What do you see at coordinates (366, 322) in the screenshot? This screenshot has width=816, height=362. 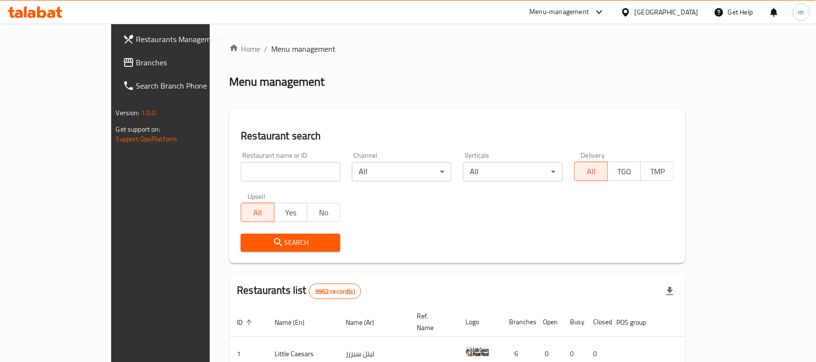 I see `span: Name (Ar)` at bounding box center [366, 322].